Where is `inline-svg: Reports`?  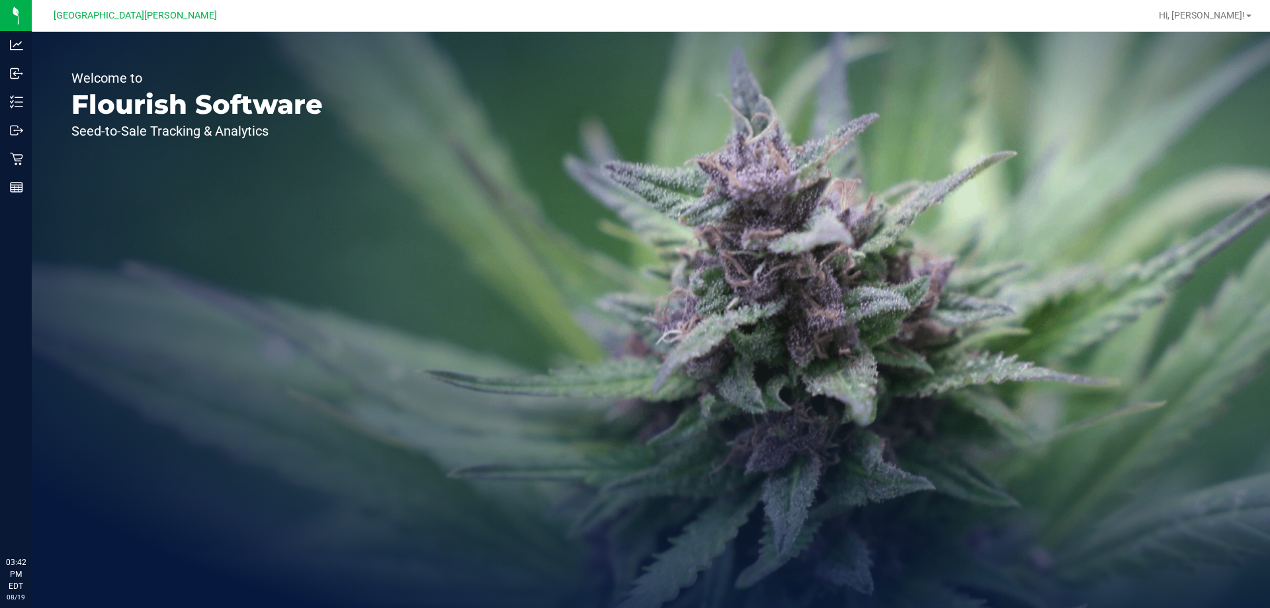 inline-svg: Reports is located at coordinates (17, 187).